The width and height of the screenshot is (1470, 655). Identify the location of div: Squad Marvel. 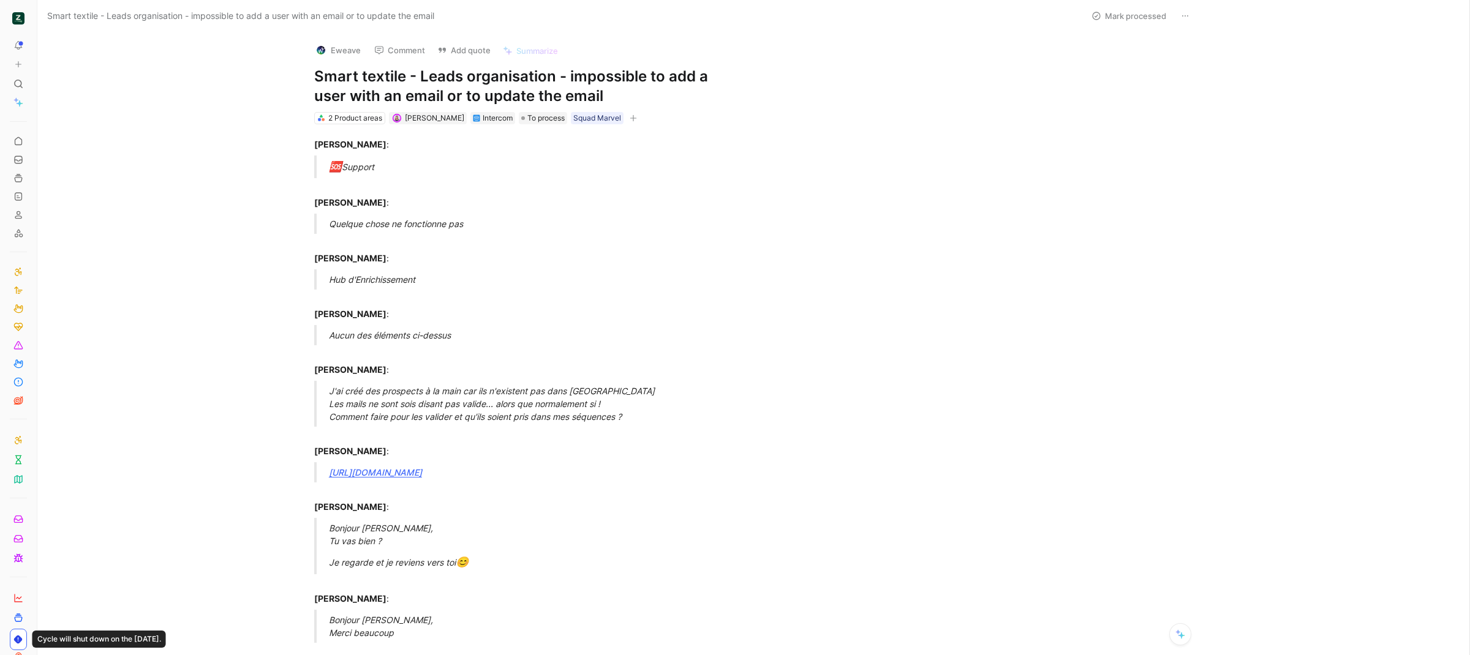
(597, 118).